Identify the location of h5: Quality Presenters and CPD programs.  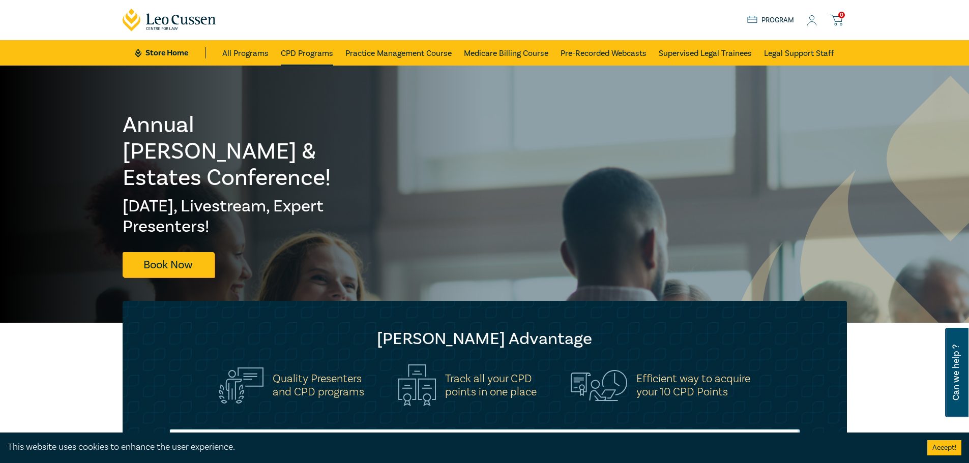
(318, 386).